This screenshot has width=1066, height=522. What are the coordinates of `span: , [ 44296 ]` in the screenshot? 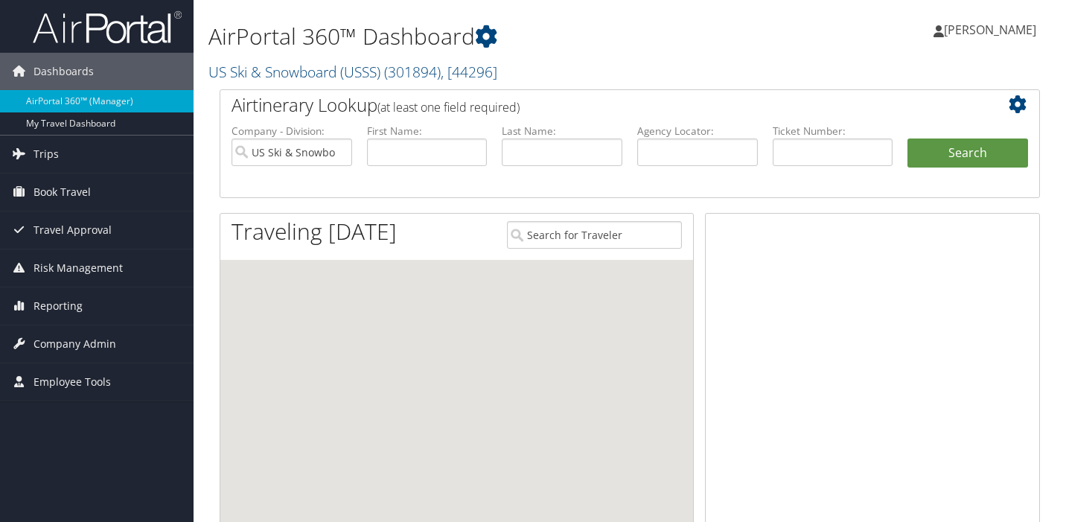 It's located at (469, 71).